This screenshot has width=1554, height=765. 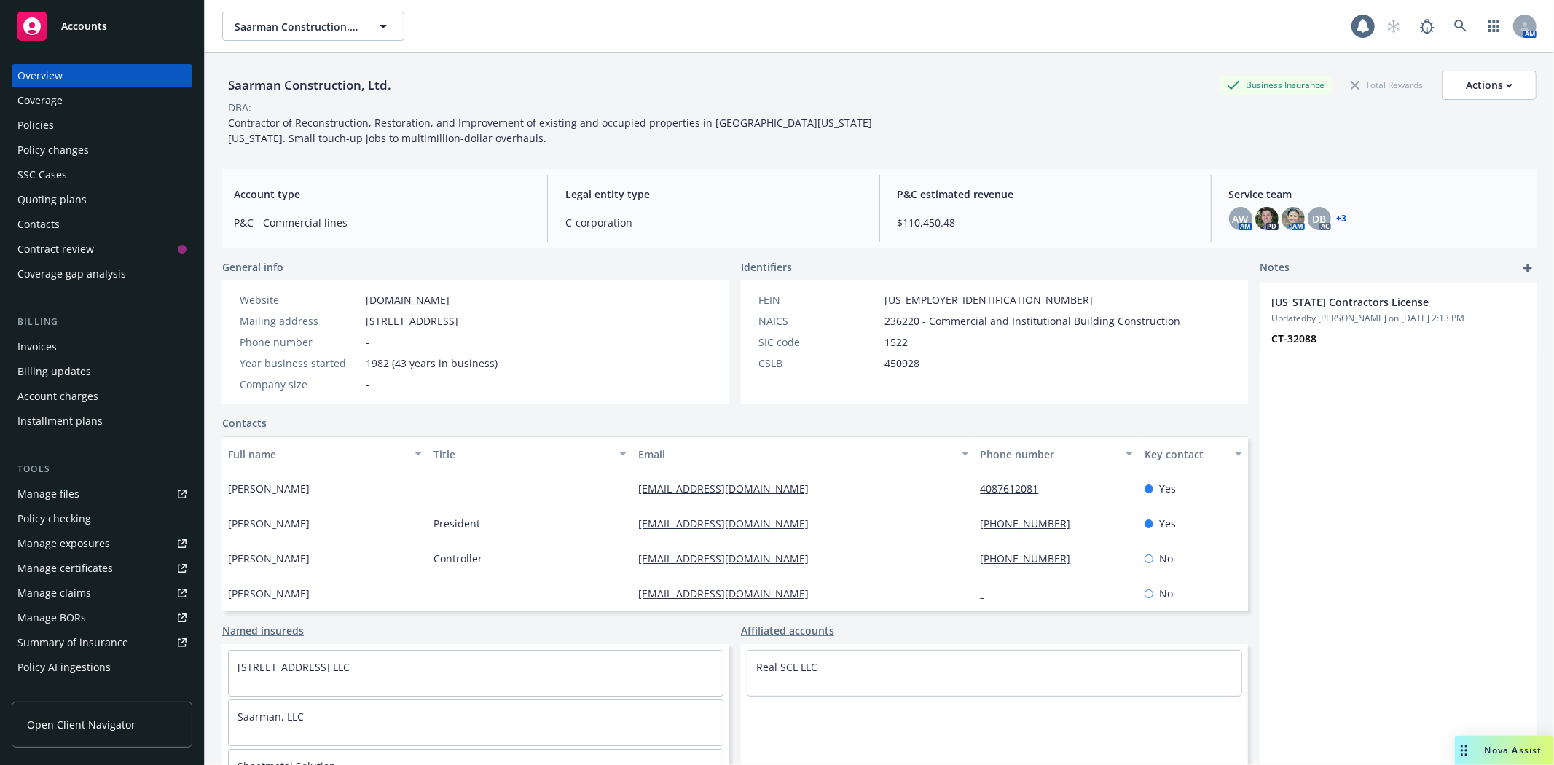 What do you see at coordinates (54, 519) in the screenshot?
I see `div: Policy checking` at bounding box center [54, 519].